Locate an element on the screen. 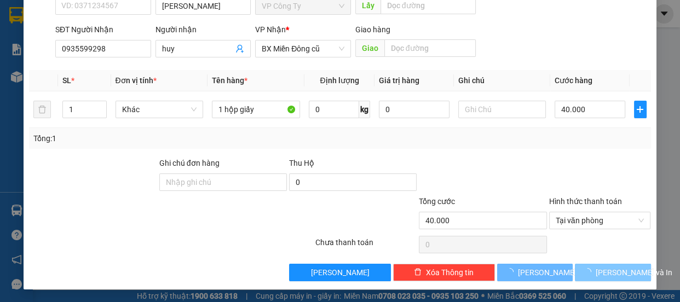  span: Giao hàng is located at coordinates (373, 30).